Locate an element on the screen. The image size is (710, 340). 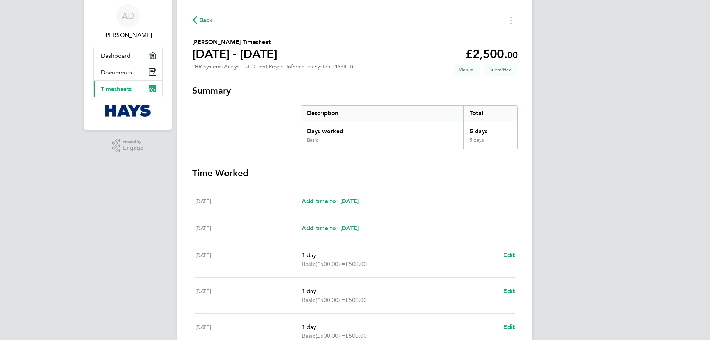
span: This timesheet was manually created. is located at coordinates (466, 70).